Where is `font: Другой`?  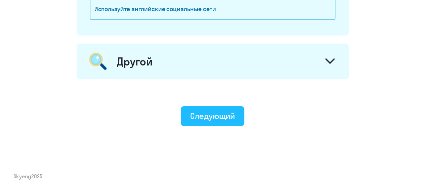
font: Другой is located at coordinates (135, 62).